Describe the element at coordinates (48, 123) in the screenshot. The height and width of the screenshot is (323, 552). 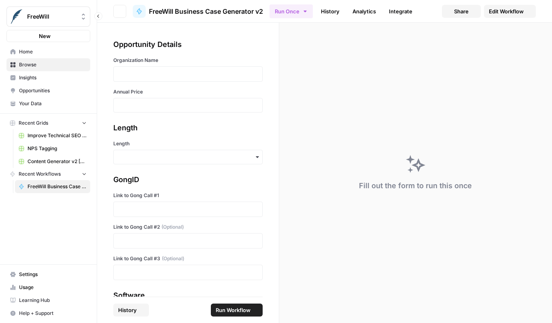
I see `button: Recent Grids` at that location.